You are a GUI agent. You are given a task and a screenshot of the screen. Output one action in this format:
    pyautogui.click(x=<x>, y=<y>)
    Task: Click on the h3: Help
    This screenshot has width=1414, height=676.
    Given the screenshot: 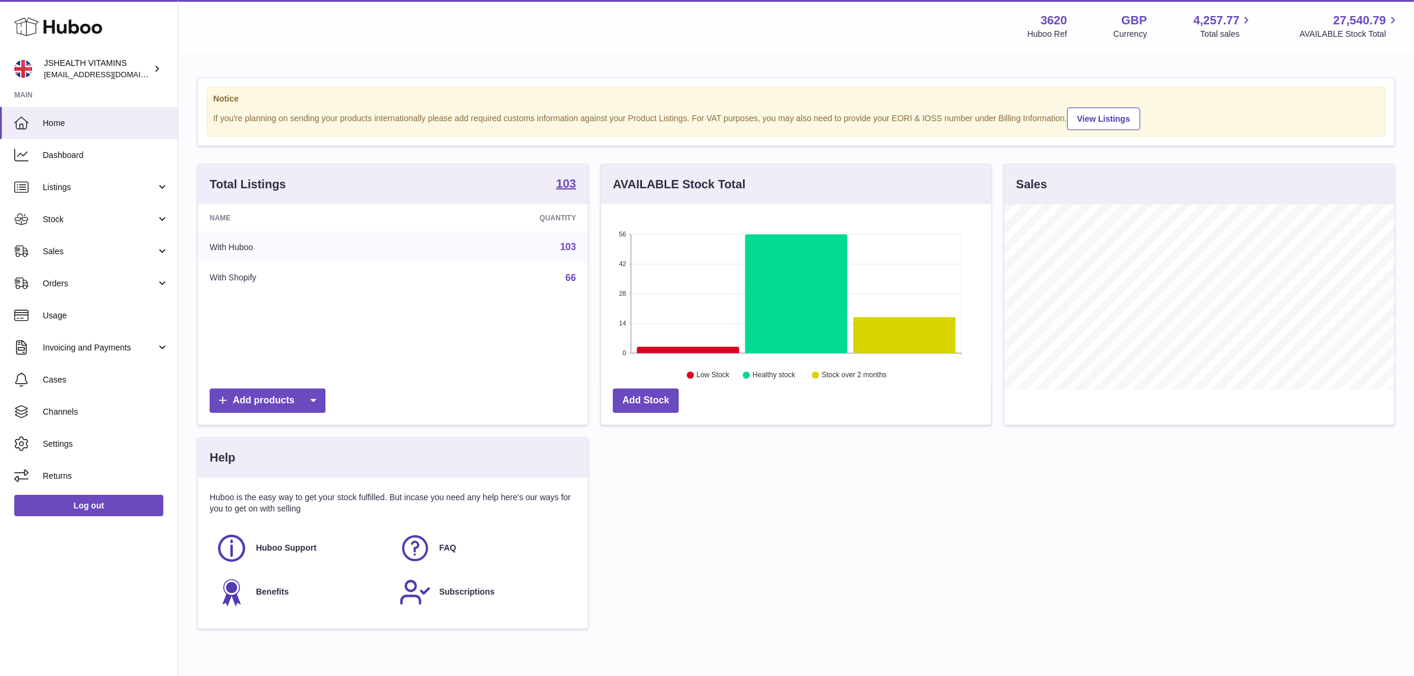 What is the action you would take?
    pyautogui.click(x=222, y=457)
    